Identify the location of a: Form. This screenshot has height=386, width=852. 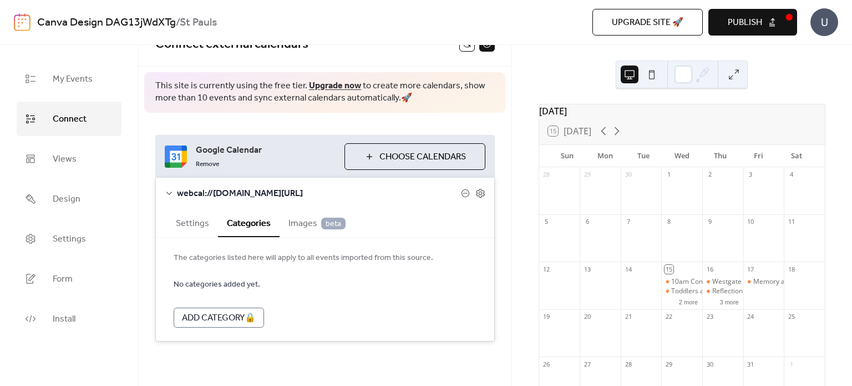
(69, 279).